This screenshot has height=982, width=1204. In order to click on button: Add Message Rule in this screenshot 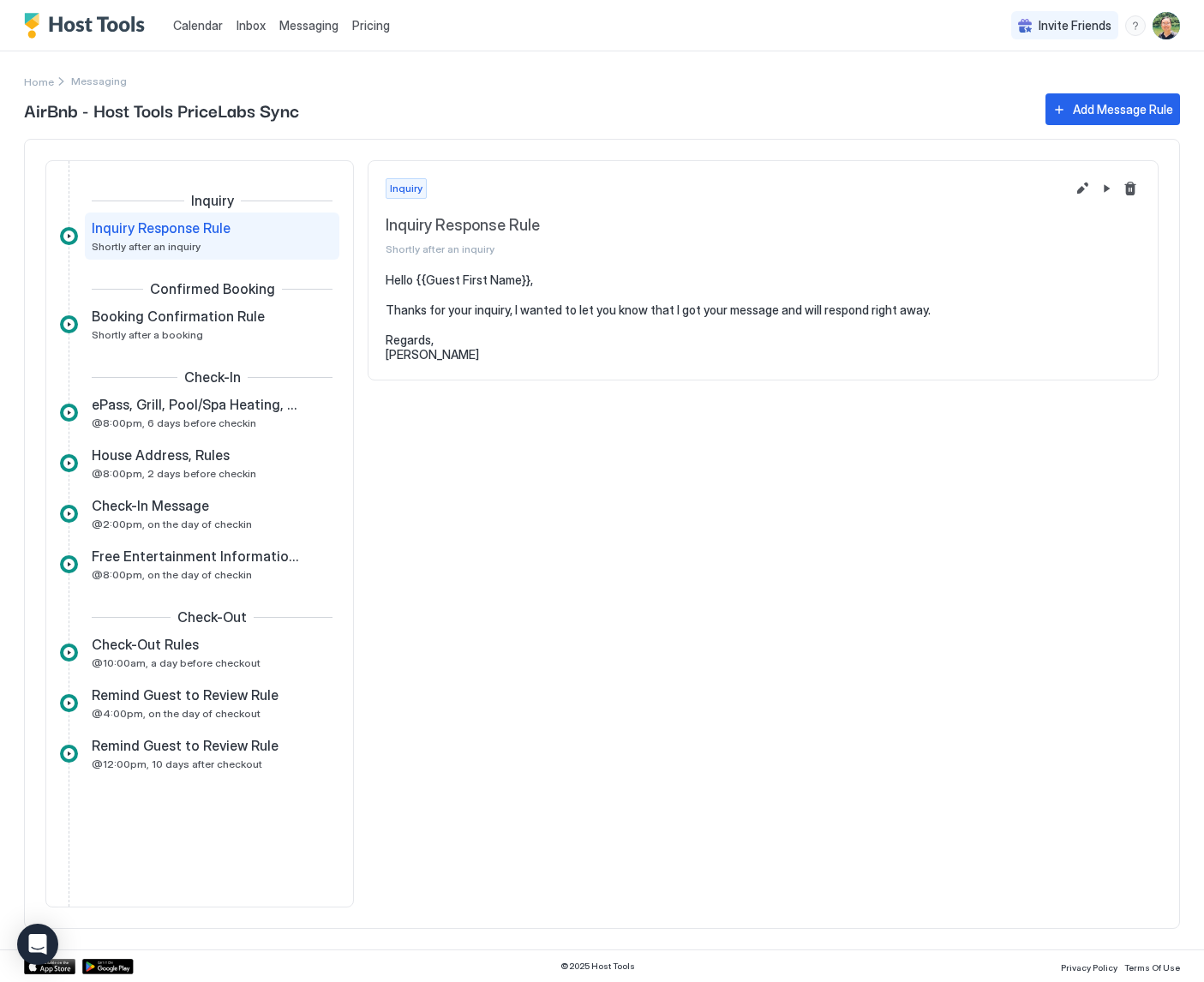, I will do `click(1112, 109)`.